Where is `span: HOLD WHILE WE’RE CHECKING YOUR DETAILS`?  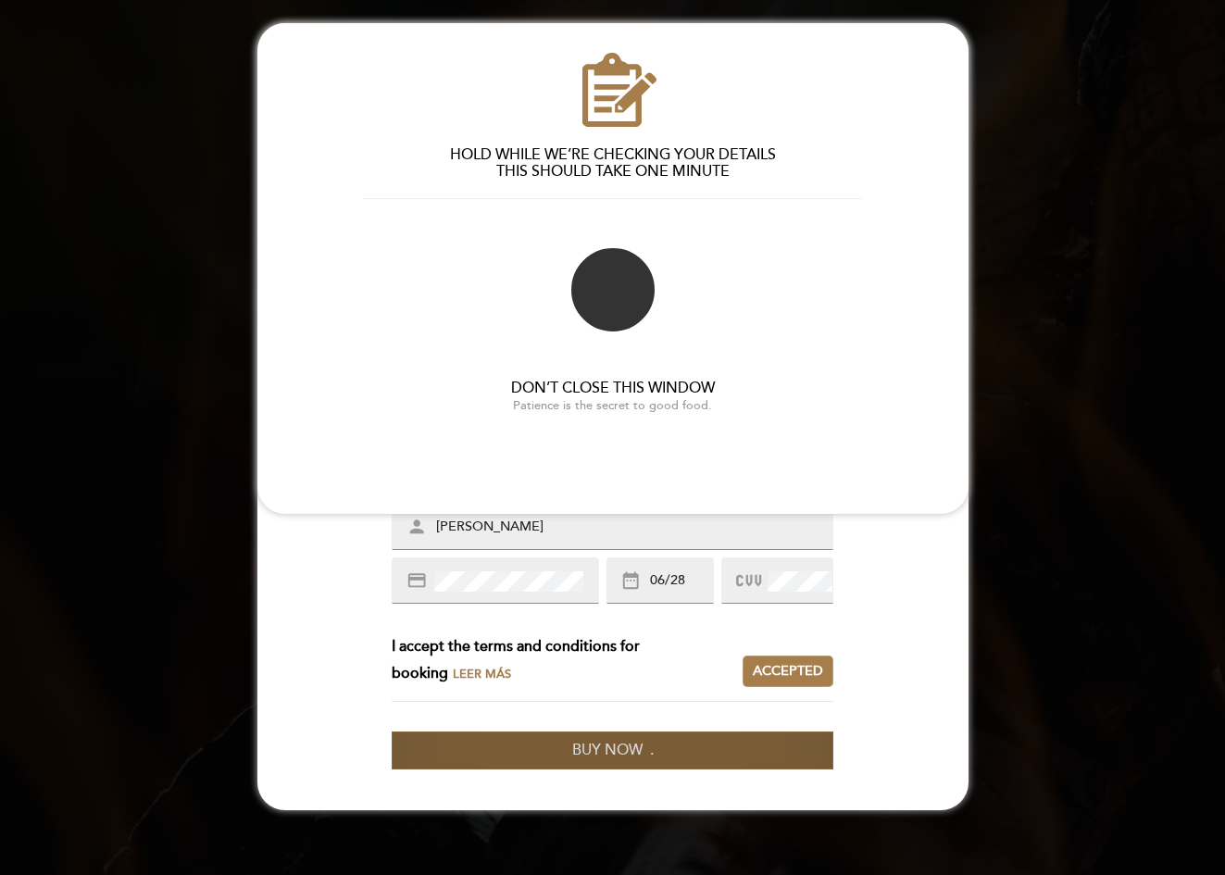
span: HOLD WHILE WE’RE CHECKING YOUR DETAILS is located at coordinates (613, 155).